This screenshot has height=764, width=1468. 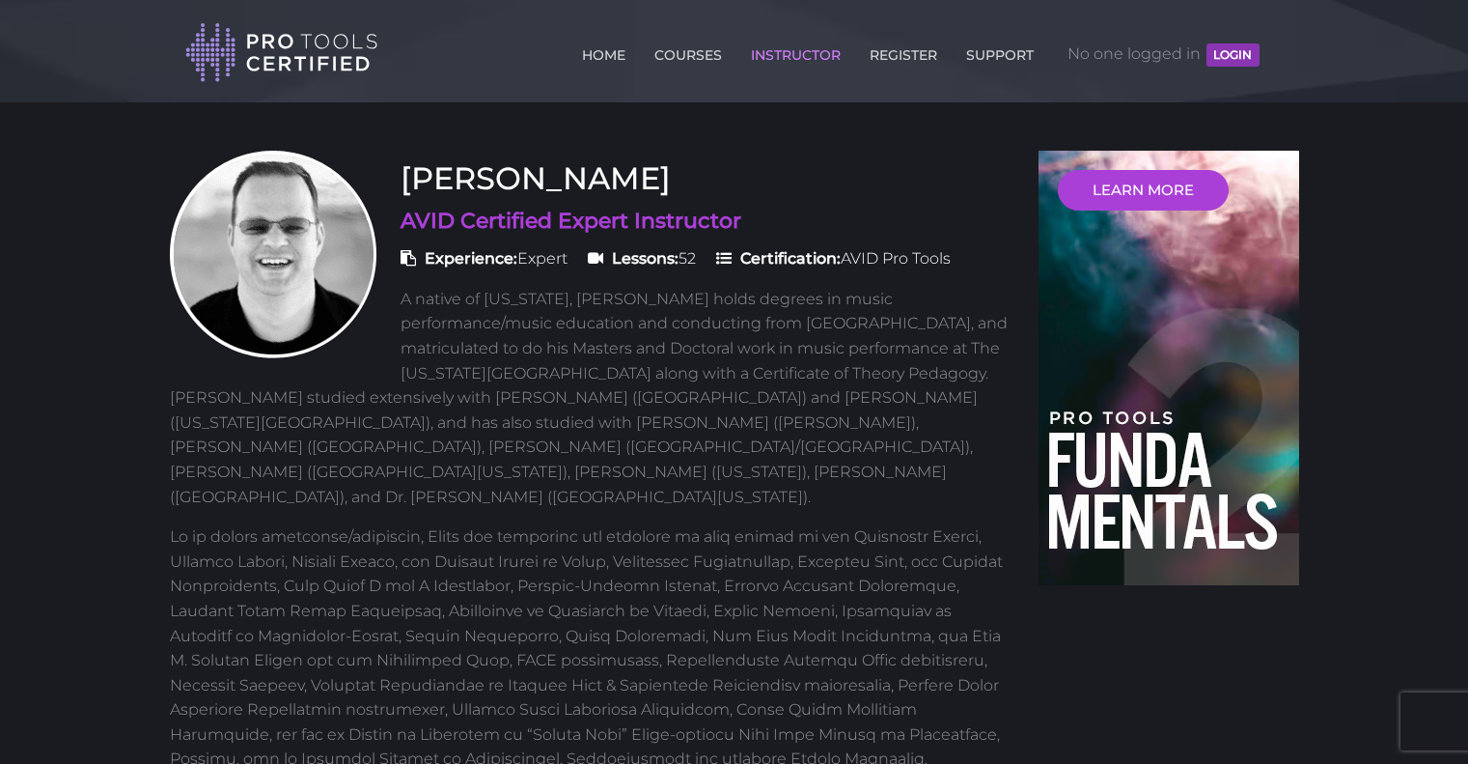 What do you see at coordinates (795, 51) in the screenshot?
I see `a: INSTRUCTOR` at bounding box center [795, 51].